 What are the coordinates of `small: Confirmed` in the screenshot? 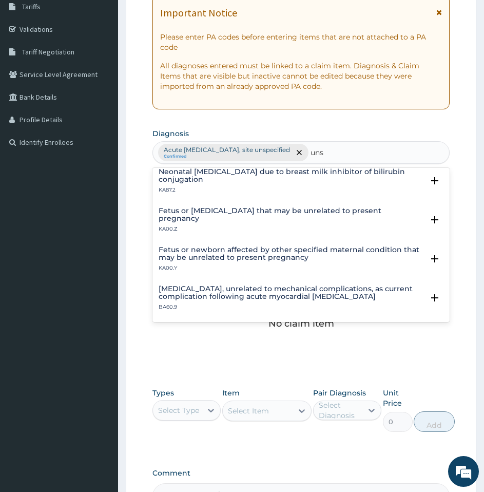 It's located at (227, 157).